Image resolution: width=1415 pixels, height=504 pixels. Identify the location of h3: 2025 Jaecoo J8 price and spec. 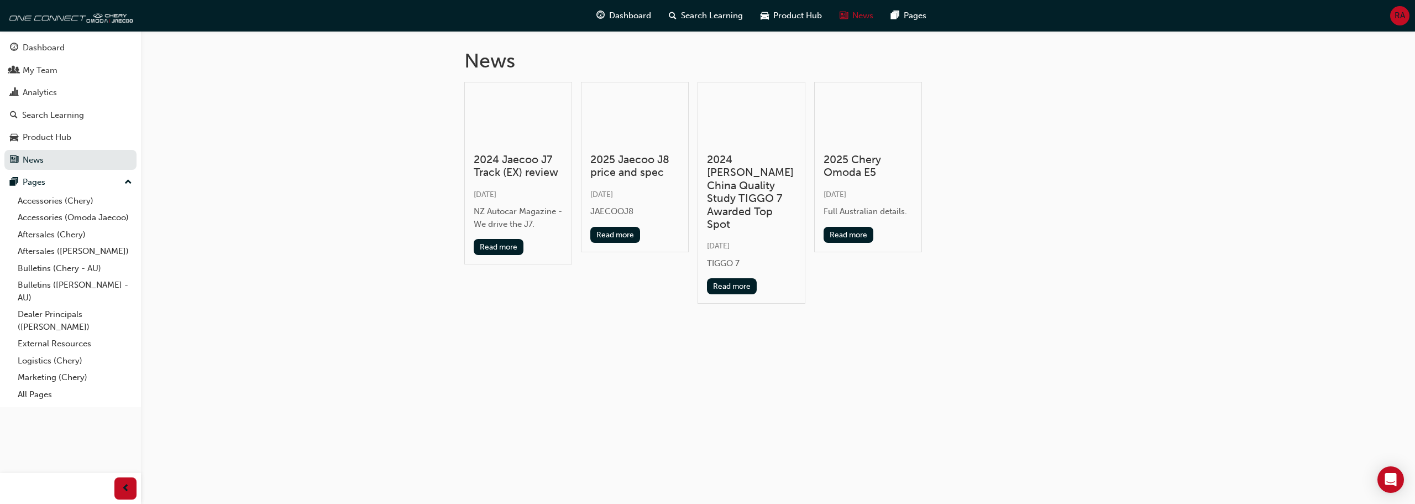
(635, 166).